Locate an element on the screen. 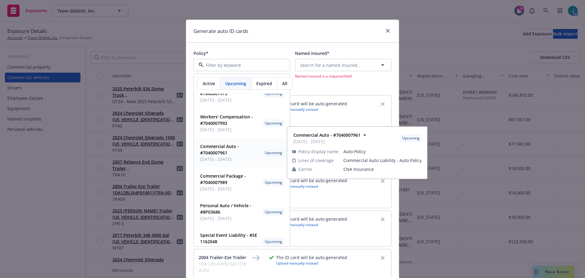  span: Named insured* is located at coordinates (312, 53).